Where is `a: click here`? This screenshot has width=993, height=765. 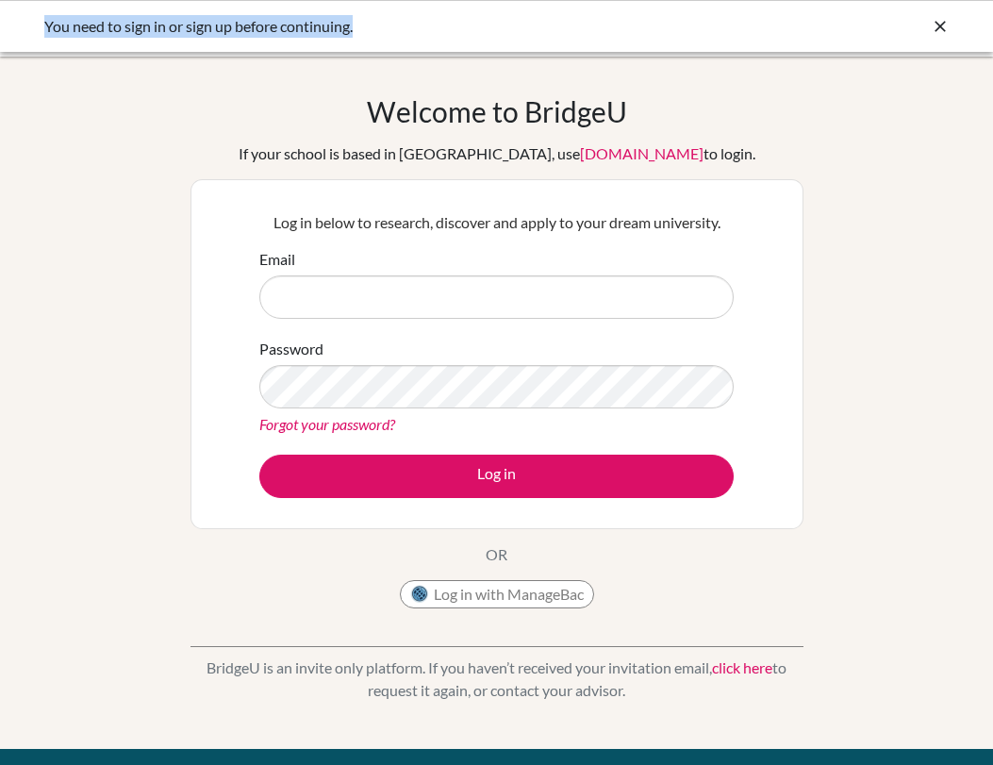
a: click here is located at coordinates (742, 667).